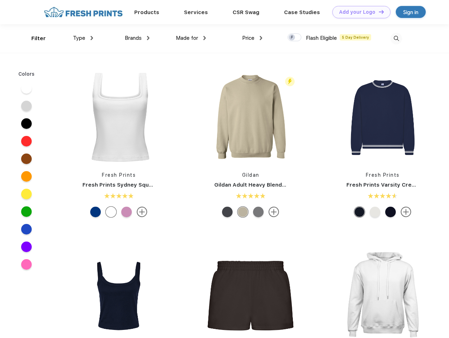  I want to click on div: Colors, so click(26, 74).